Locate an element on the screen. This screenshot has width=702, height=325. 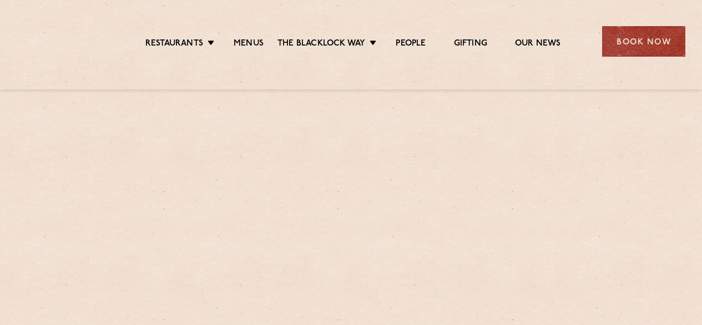
a: Restaurants is located at coordinates (174, 44).